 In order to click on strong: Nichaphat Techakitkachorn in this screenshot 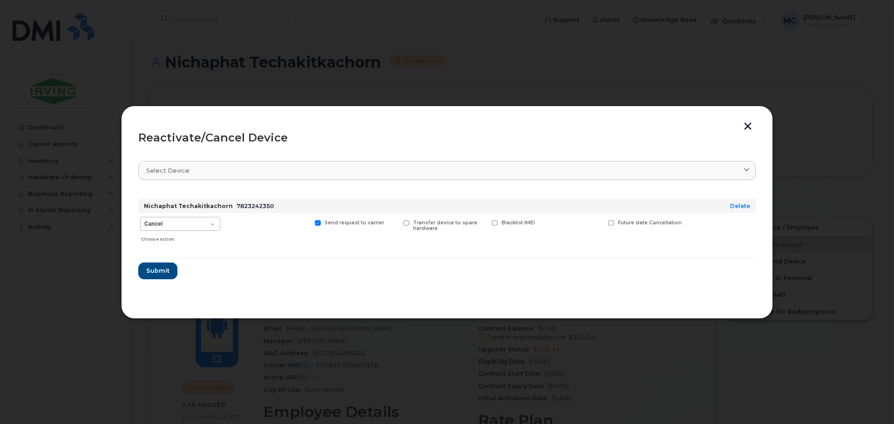, I will do `click(188, 206)`.